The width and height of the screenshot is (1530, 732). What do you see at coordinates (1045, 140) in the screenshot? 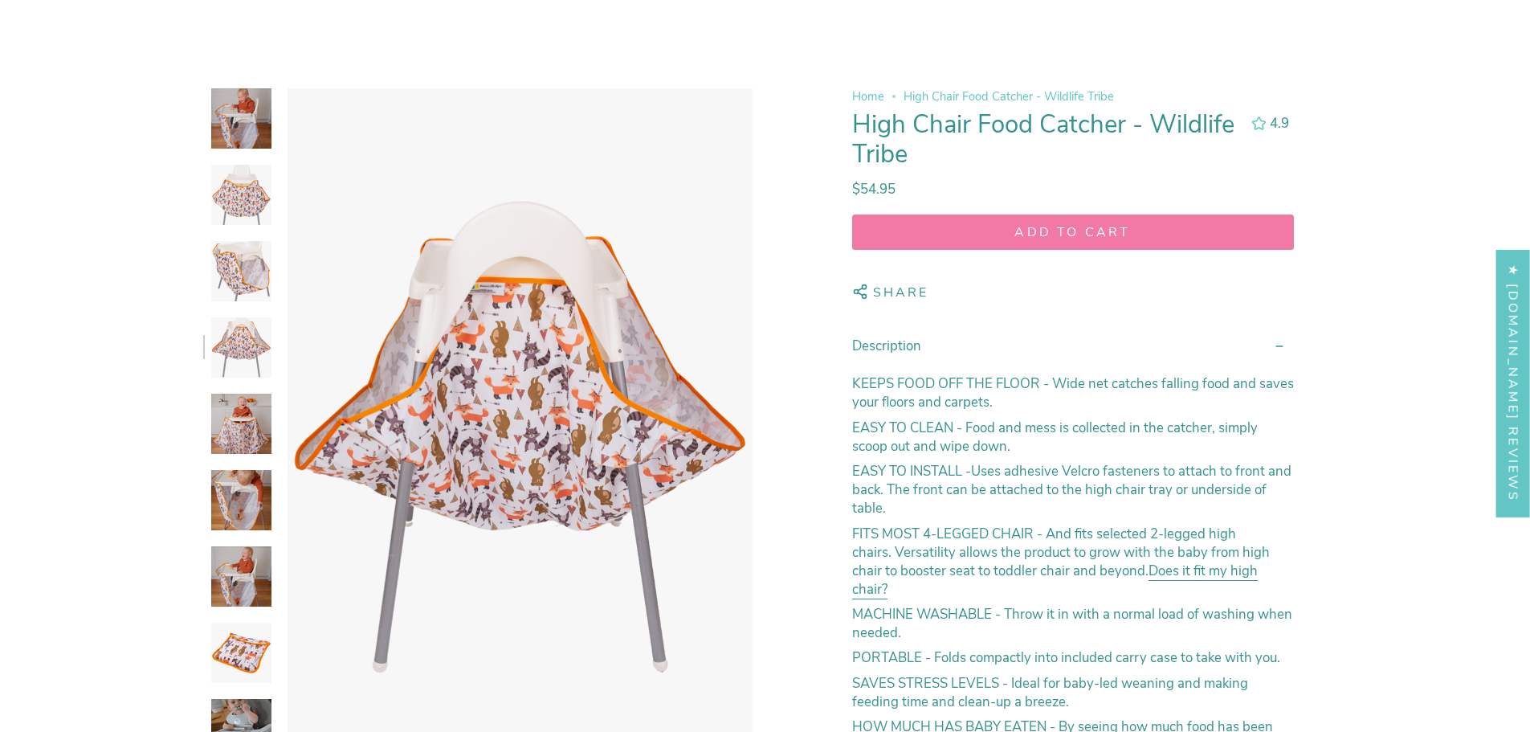
I see `h1: High Chair Food Catcher - Wildlife Tribe` at bounding box center [1045, 140].